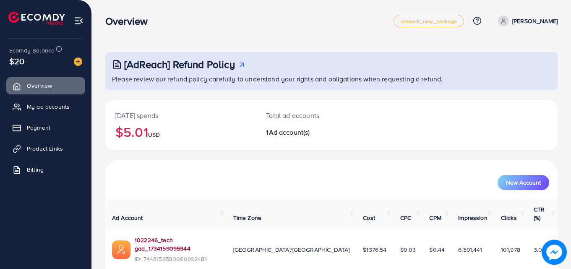  I want to click on h2: 1, so click(312, 132).